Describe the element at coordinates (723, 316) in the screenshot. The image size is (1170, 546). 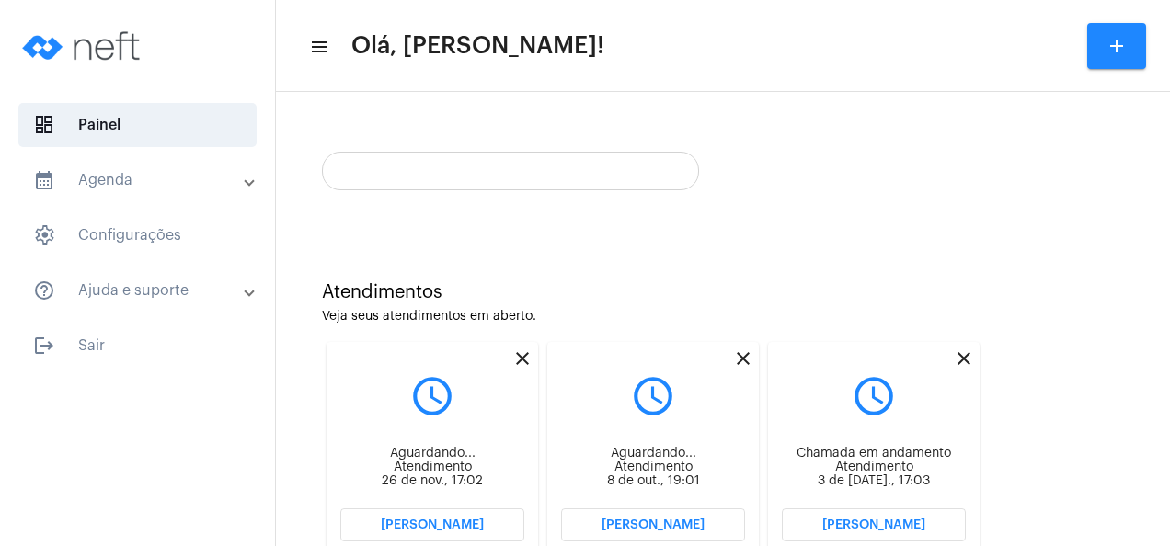
I see `div: Veja seus atendimentos em aberto.` at that location.